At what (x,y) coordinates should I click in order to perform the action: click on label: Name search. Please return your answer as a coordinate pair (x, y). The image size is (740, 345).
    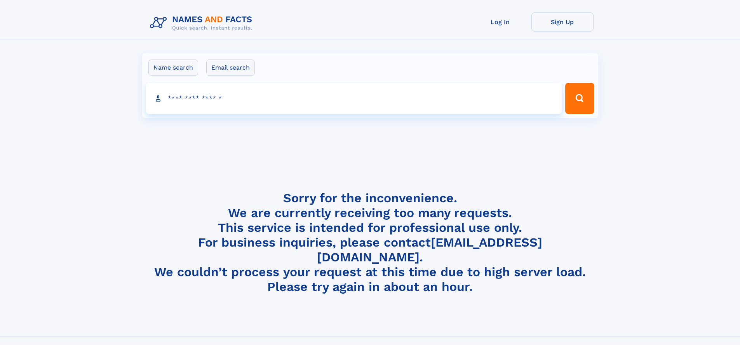
    Looking at the image, I should click on (173, 68).